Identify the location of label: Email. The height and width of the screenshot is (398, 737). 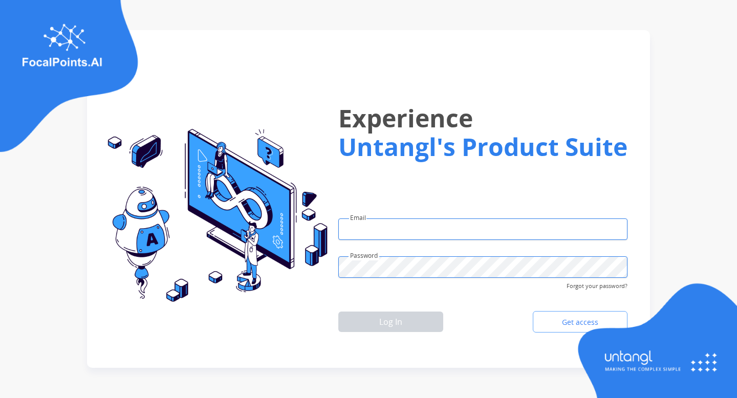
(358, 218).